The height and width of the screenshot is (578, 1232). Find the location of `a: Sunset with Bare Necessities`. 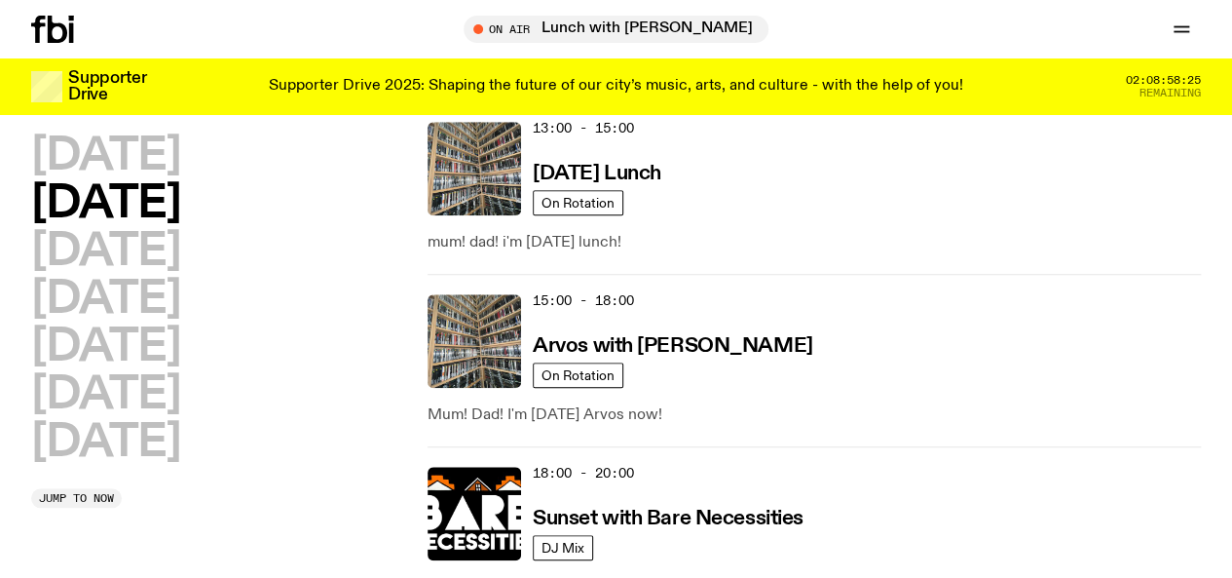

a: Sunset with Bare Necessities is located at coordinates (668, 516).